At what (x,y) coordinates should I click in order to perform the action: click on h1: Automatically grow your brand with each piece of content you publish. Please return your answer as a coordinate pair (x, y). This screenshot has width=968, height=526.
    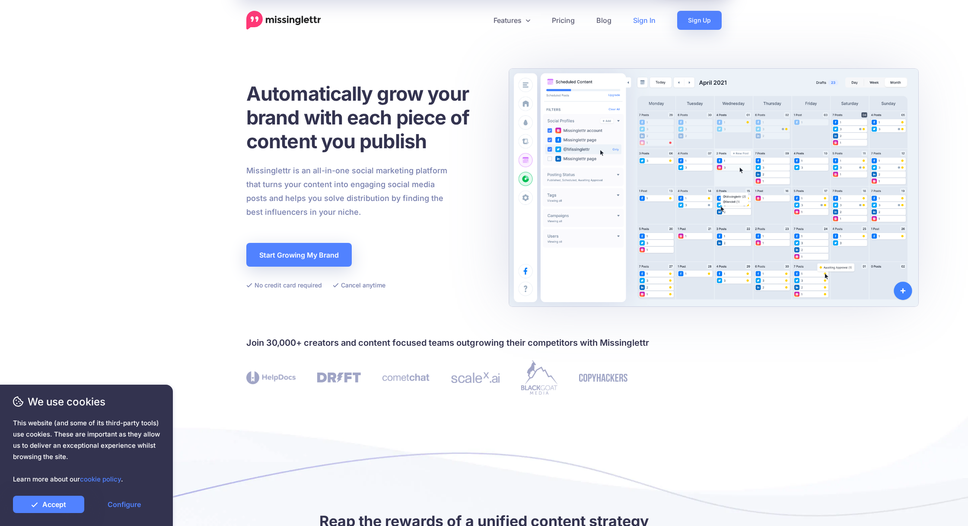
    Looking at the image, I should click on (368, 117).